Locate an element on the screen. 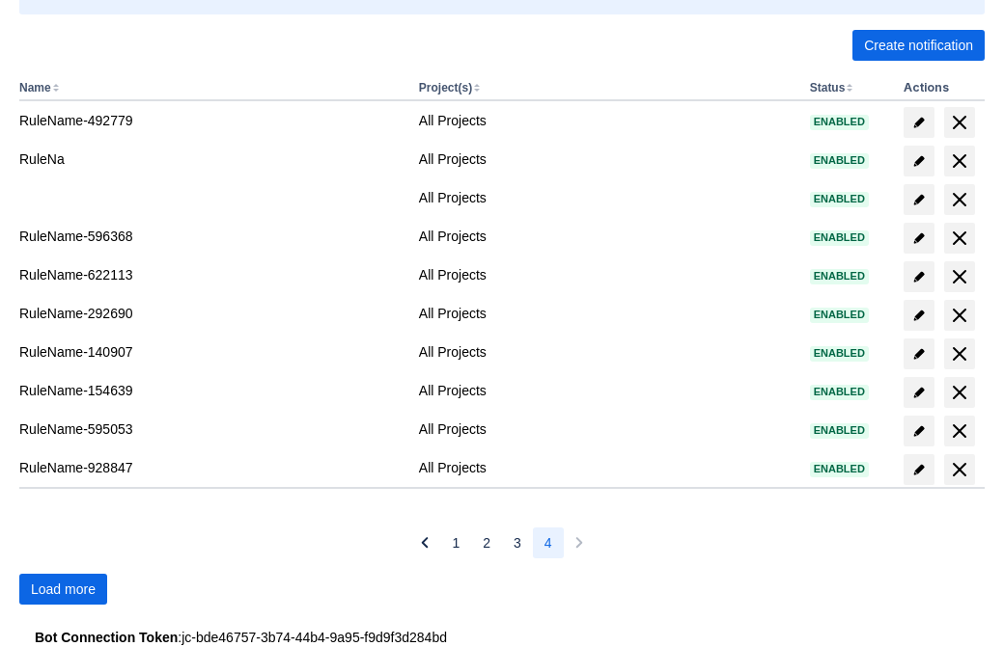 The height and width of the screenshot is (647, 1004). div: RuleName-292690 is located at coordinates (211, 314).